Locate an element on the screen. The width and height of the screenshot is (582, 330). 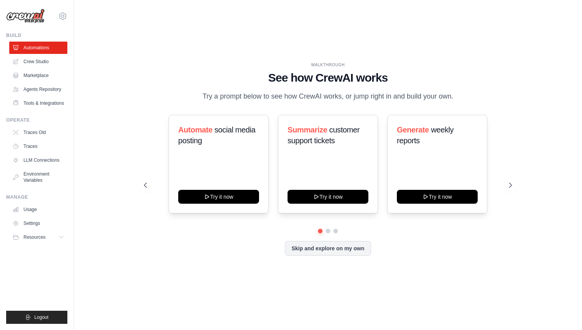
a: Automations is located at coordinates (38, 48).